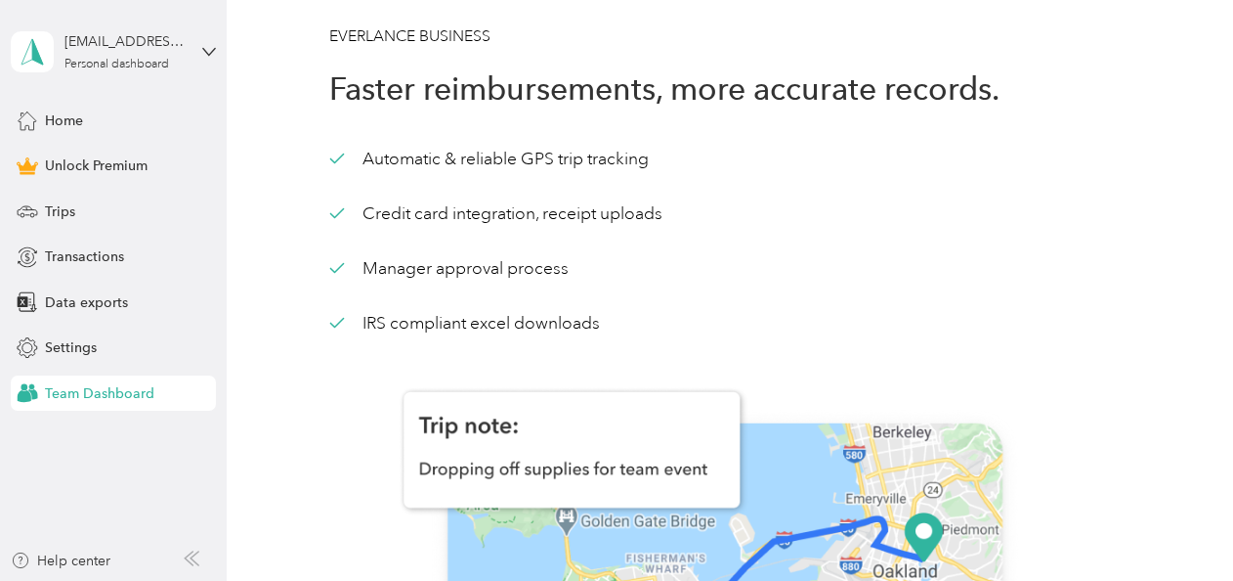 The image size is (1233, 581). I want to click on div: Help center, so click(61, 560).